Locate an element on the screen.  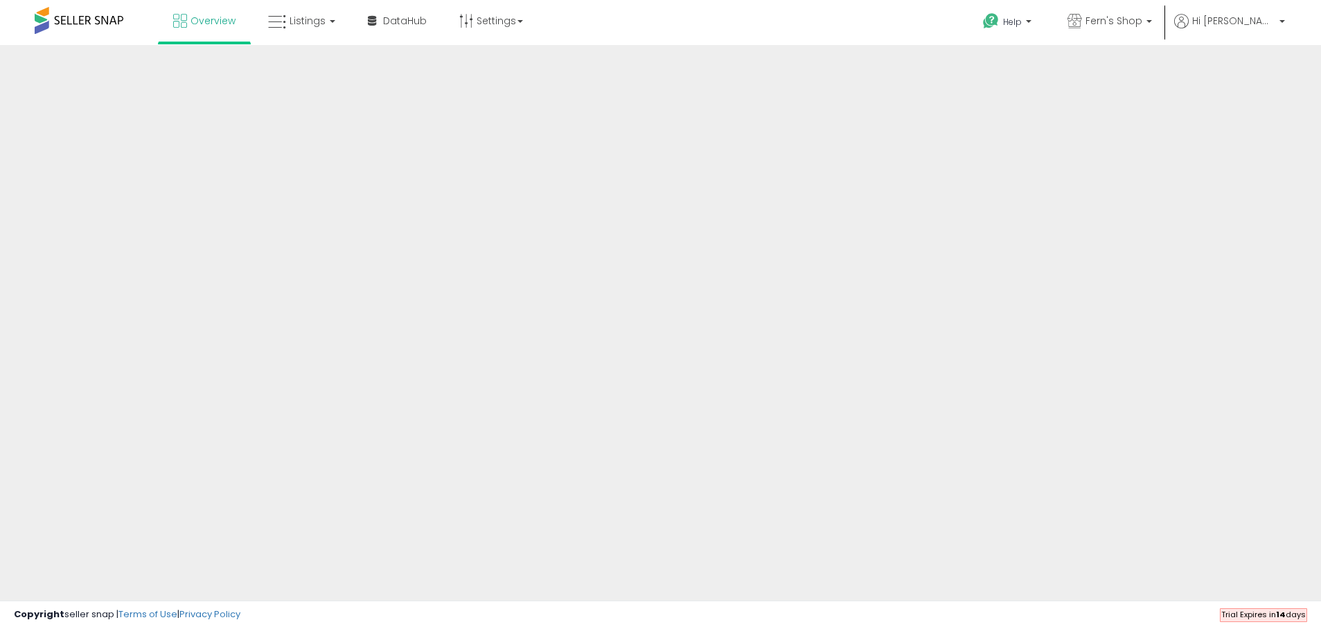
span: Overview is located at coordinates (213, 21).